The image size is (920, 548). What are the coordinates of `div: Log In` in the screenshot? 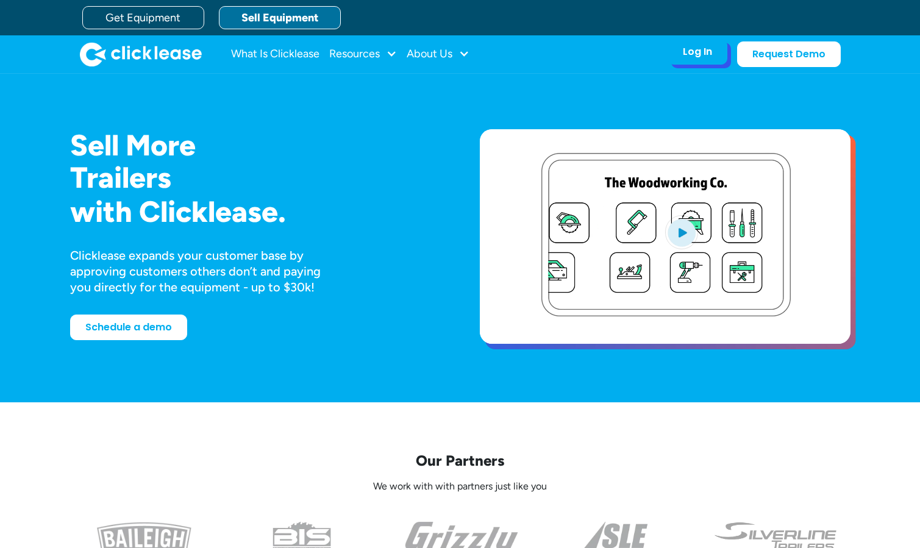 It's located at (697, 52).